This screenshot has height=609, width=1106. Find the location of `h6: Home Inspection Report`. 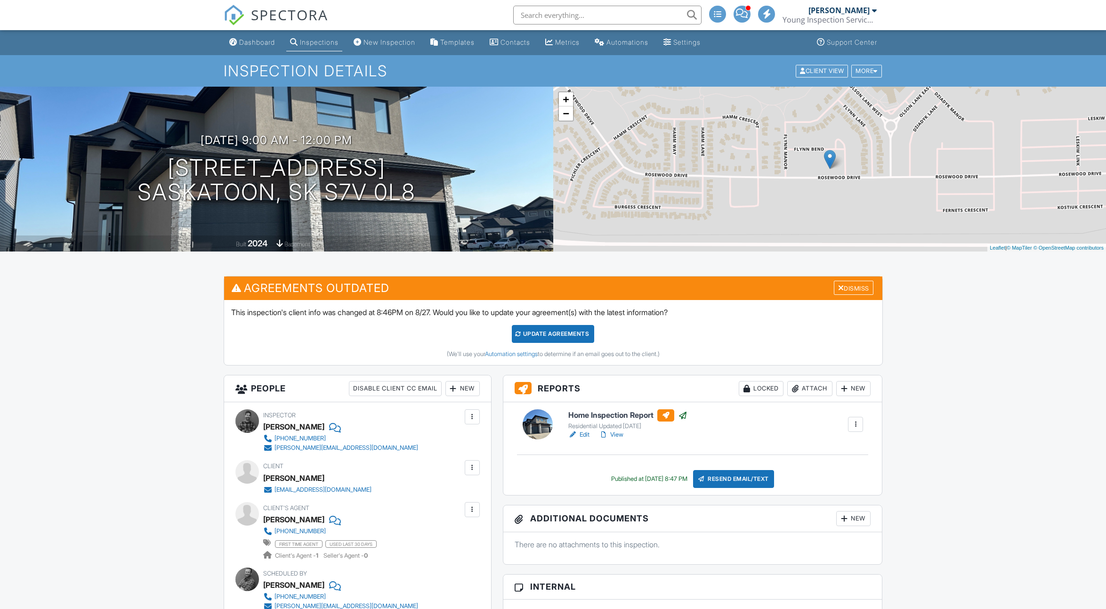

h6: Home Inspection Report is located at coordinates (627, 415).